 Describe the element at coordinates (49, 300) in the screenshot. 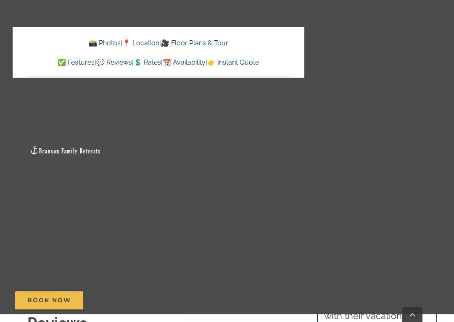

I see `a: Book Now` at that location.